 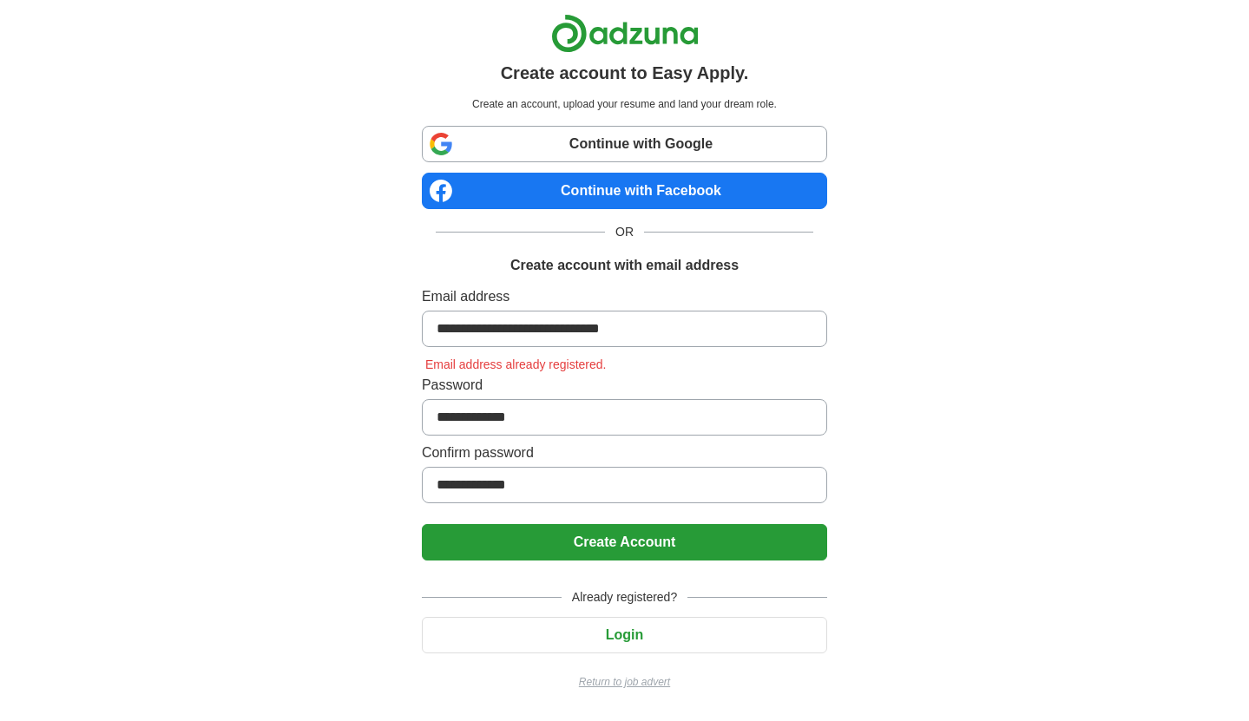 What do you see at coordinates (624, 385) in the screenshot?
I see `label: Password` at bounding box center [624, 385].